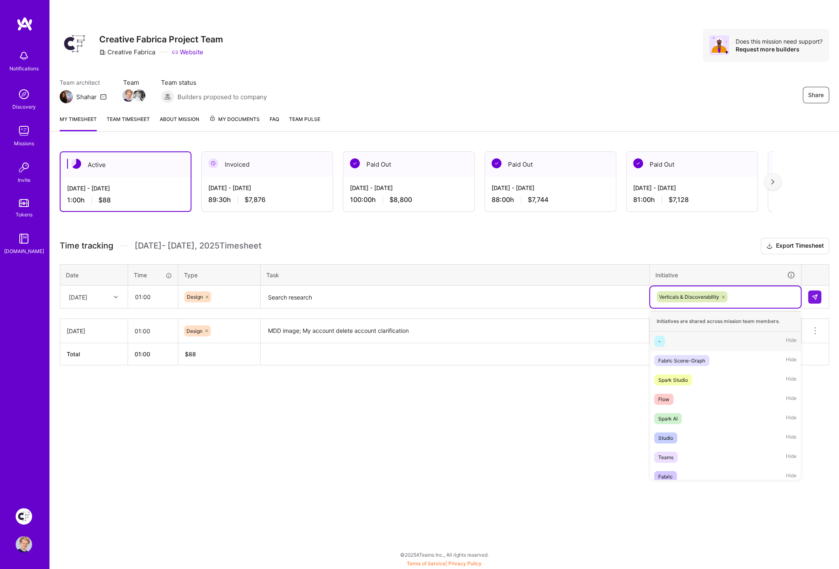 The width and height of the screenshot is (839, 569). Describe the element at coordinates (274, 123) in the screenshot. I see `a: FAQ` at that location.